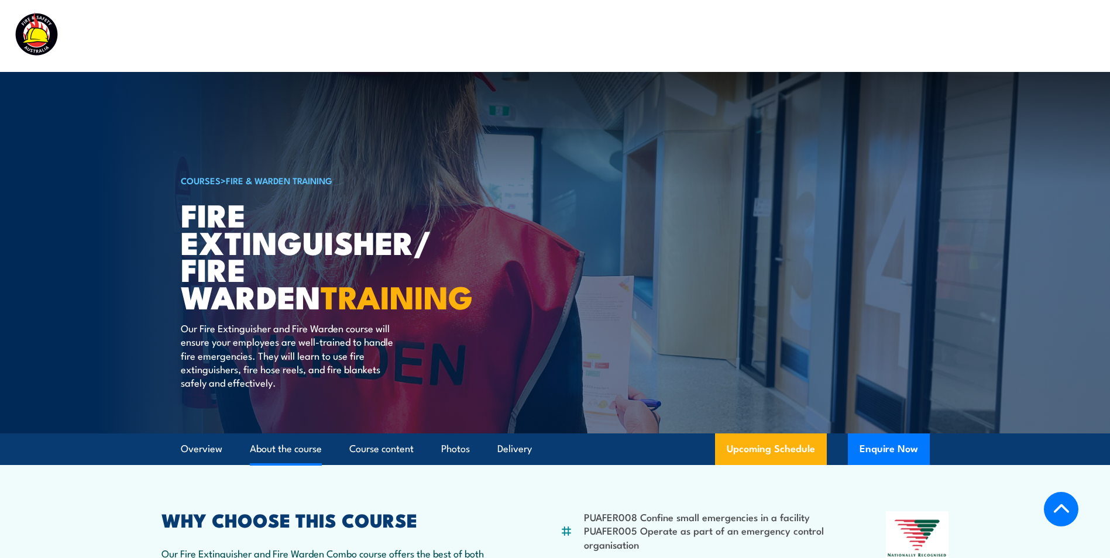 The height and width of the screenshot is (558, 1110). What do you see at coordinates (381, 449) in the screenshot?
I see `a: Course content` at bounding box center [381, 449].